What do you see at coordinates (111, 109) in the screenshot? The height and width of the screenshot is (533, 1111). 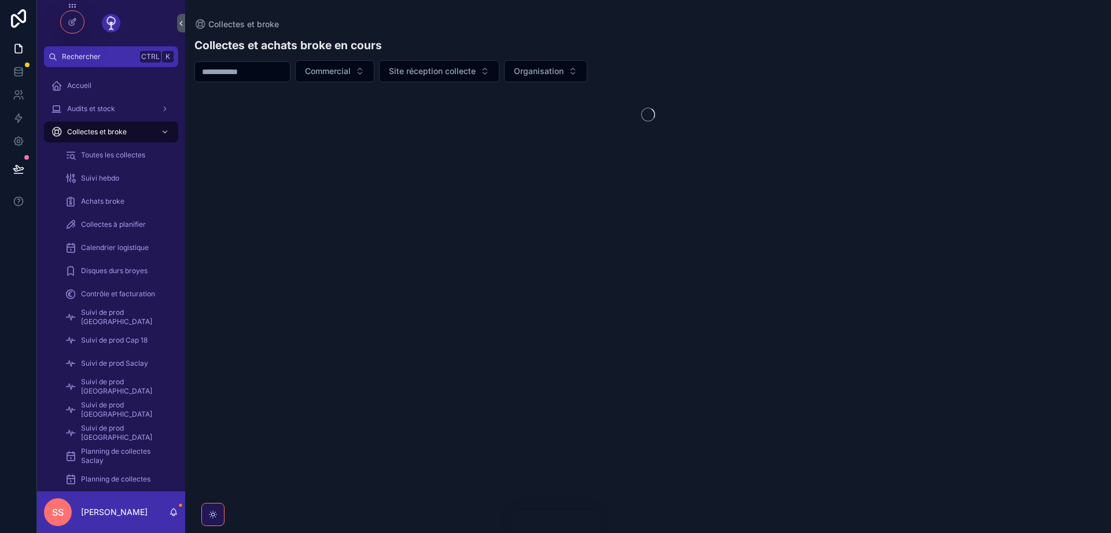 I see `a: Audits et stock` at bounding box center [111, 109].